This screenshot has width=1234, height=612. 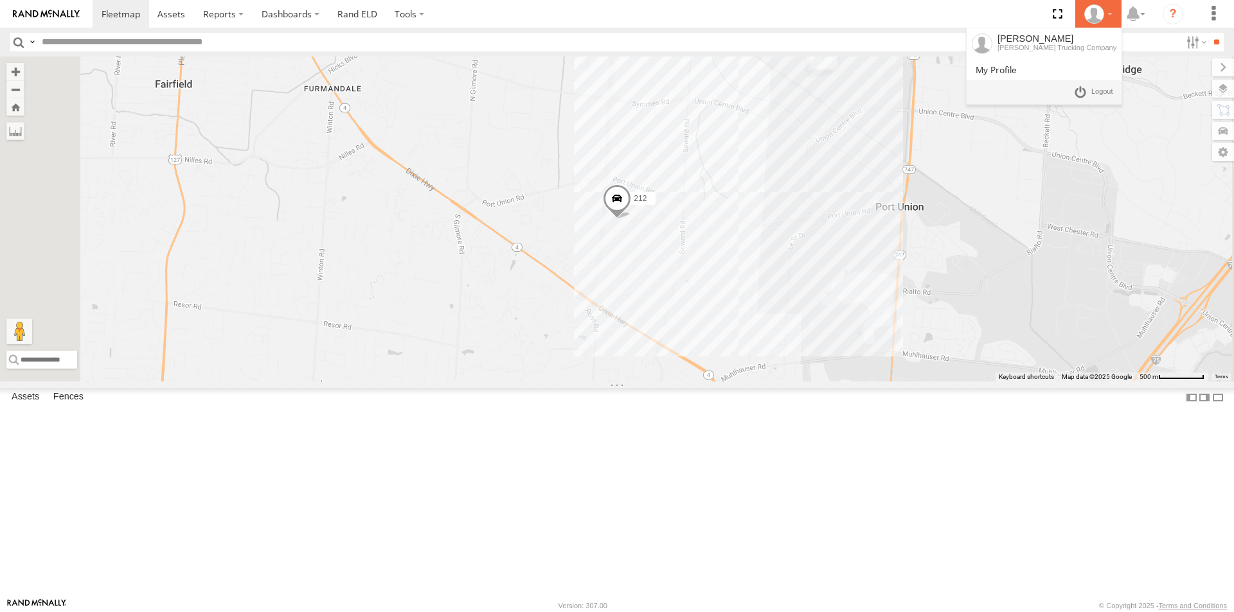 What do you see at coordinates (15, 131) in the screenshot?
I see `label: Measure` at bounding box center [15, 131].